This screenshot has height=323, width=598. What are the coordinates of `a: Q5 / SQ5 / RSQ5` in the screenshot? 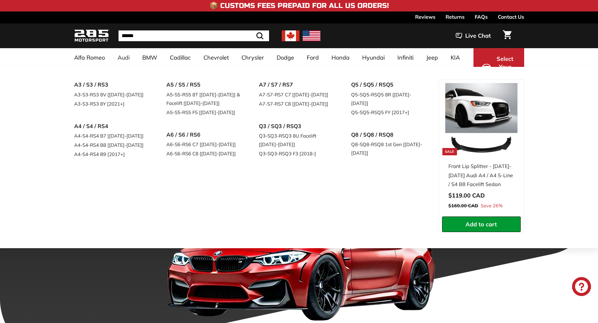 It's located at (388, 85).